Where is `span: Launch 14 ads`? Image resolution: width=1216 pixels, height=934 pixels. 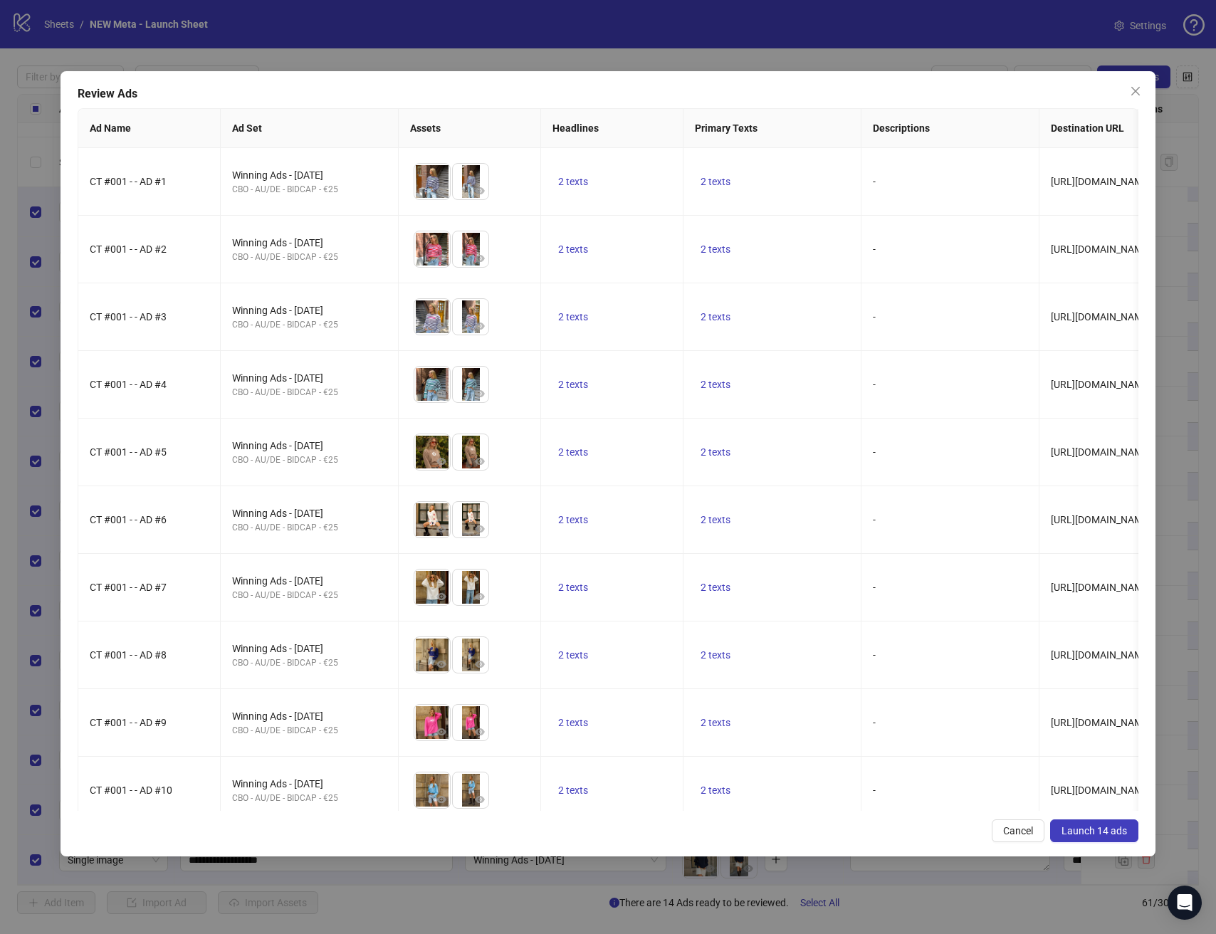 span: Launch 14 ads is located at coordinates (1095, 831).